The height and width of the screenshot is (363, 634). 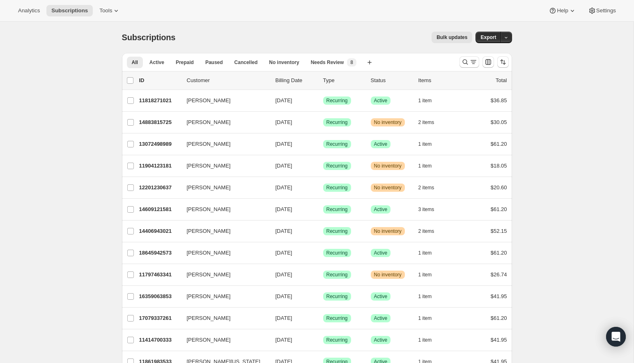 I want to click on span: All, so click(x=135, y=62).